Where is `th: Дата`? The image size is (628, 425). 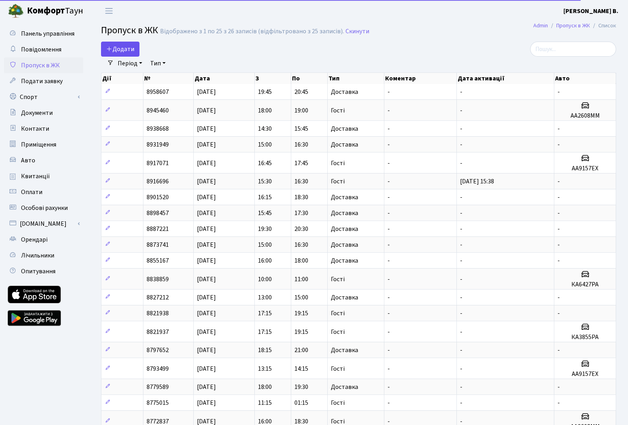 th: Дата is located at coordinates (224, 79).